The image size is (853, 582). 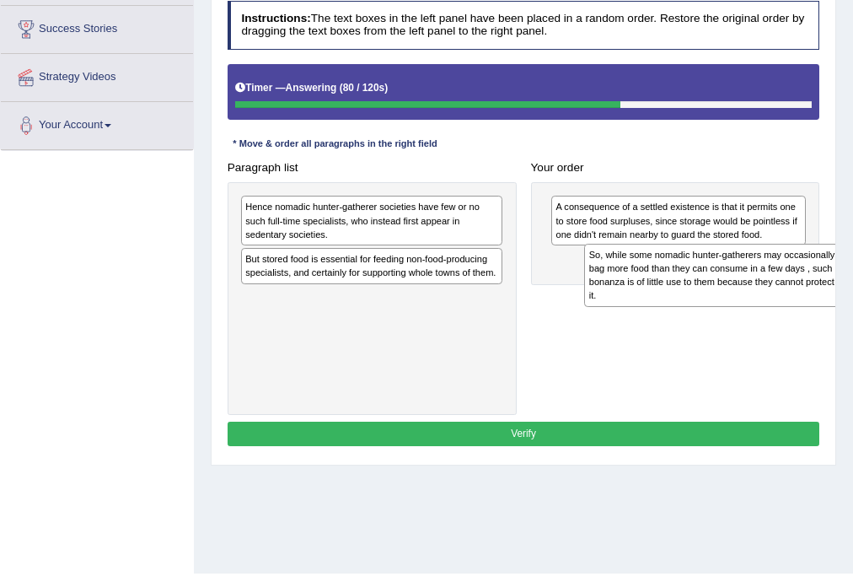 I want to click on h4: Your order, so click(x=675, y=168).